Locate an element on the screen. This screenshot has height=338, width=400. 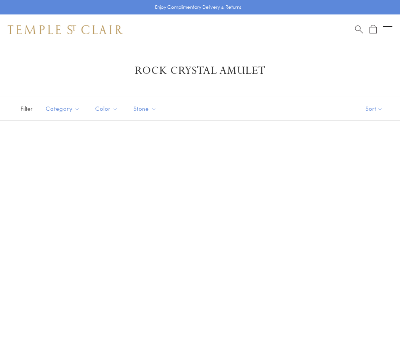
button: Show sort by is located at coordinates (374, 109).